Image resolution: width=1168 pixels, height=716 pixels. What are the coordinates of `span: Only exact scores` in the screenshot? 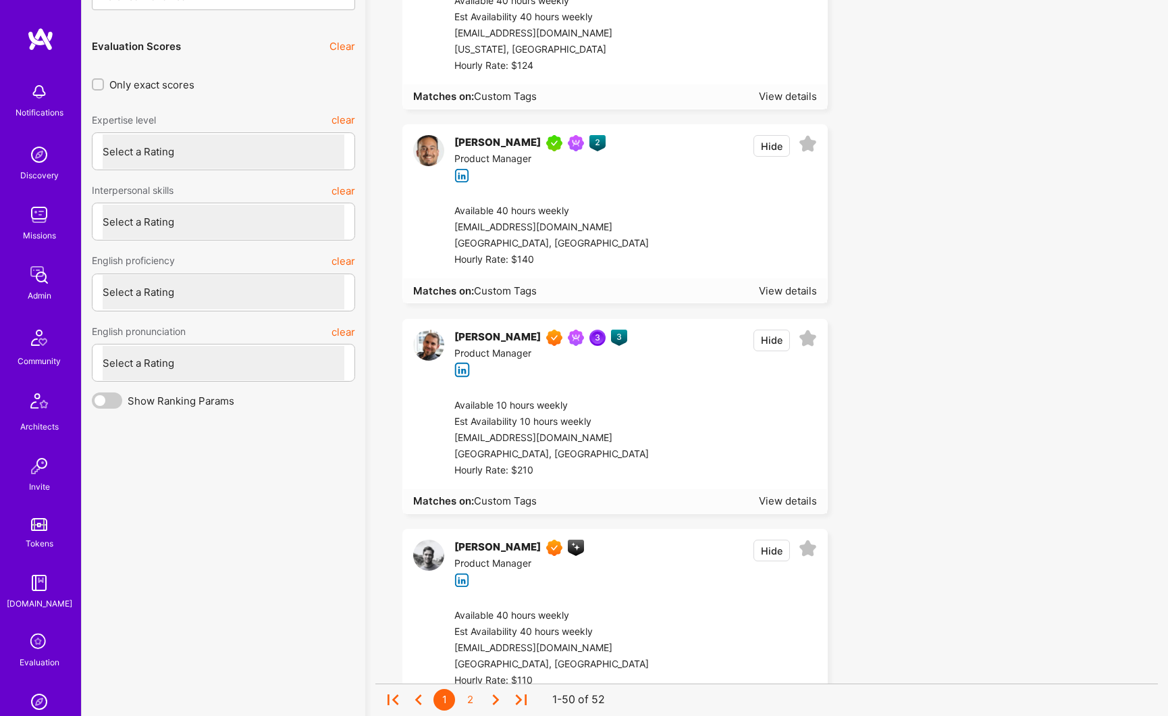 It's located at (152, 84).